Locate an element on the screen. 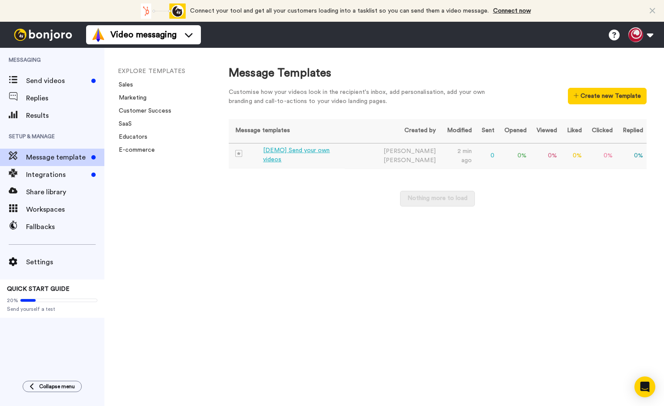 The height and width of the screenshot is (406, 664). span: Results is located at coordinates (65, 116).